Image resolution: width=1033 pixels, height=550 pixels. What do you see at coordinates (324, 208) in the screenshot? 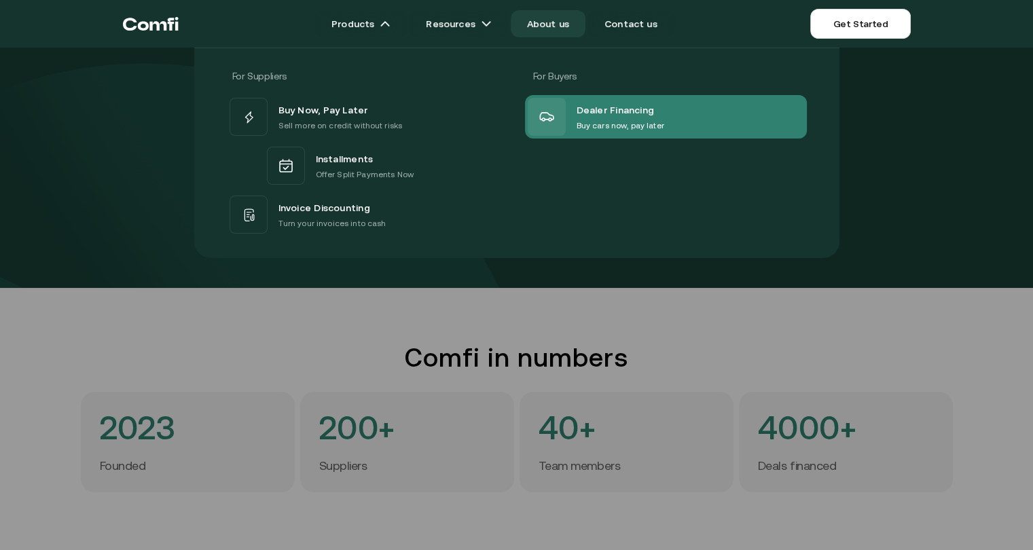
I see `span: Invoice Discounting` at bounding box center [324, 208].